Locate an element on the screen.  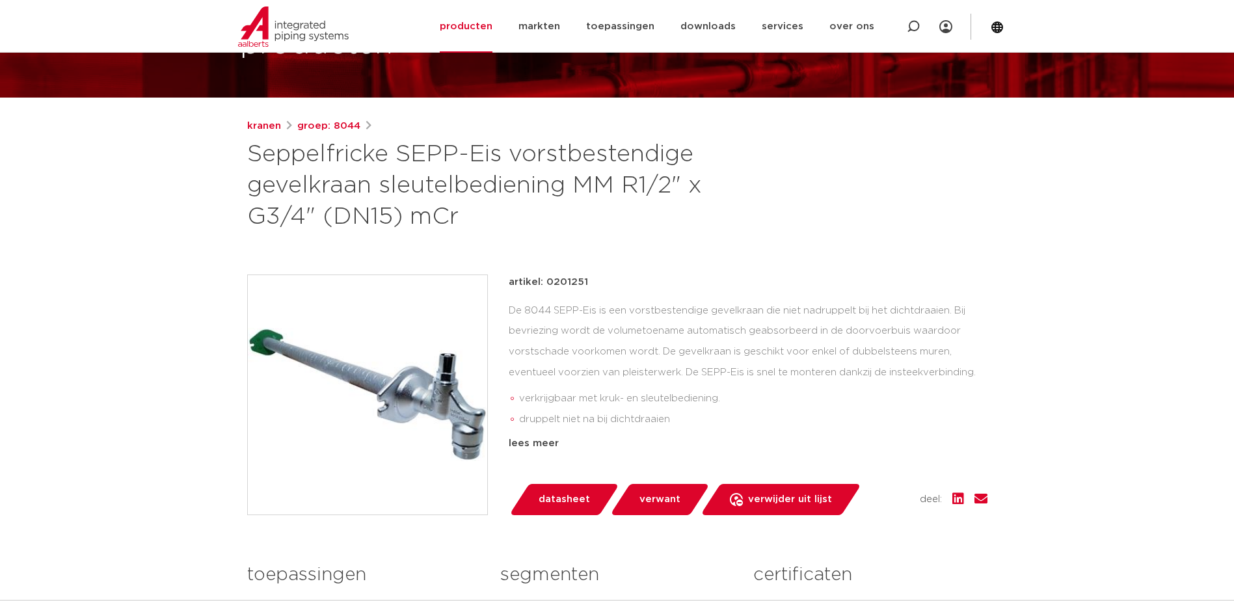
img: Product Image for Seppelfricke SEPP-Eis vorstbestendige gevelkraan sleutelbediening MM R1/2" x G3... is located at coordinates (368, 395).